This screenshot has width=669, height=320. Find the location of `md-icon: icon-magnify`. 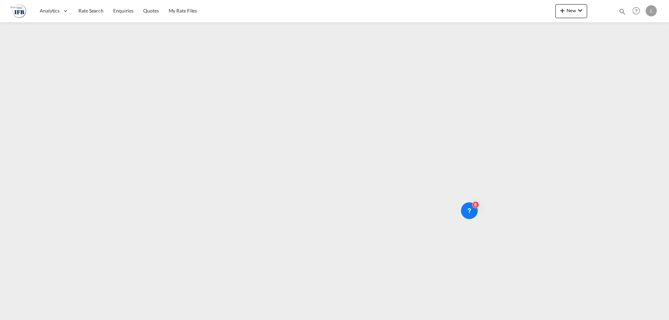

md-icon: icon-magnify is located at coordinates (622, 11).